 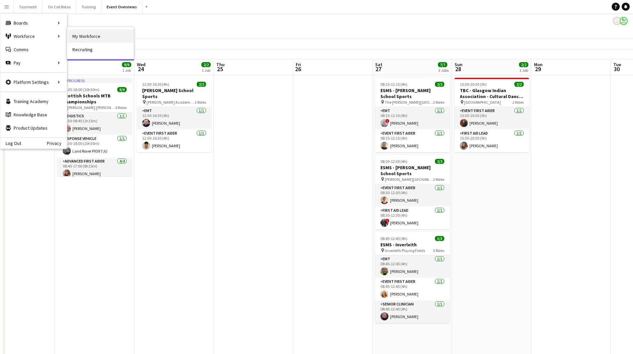 What do you see at coordinates (95, 146) in the screenshot?
I see `app-card-role: Response Vehicle1/107:30-18:00 (10h30m)Land Rover PX59 7JU` at bounding box center [95, 146].